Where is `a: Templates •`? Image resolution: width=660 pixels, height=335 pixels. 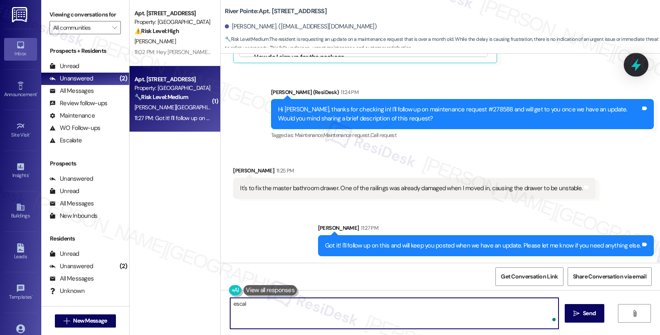 a: Templates • is located at coordinates (21, 292).